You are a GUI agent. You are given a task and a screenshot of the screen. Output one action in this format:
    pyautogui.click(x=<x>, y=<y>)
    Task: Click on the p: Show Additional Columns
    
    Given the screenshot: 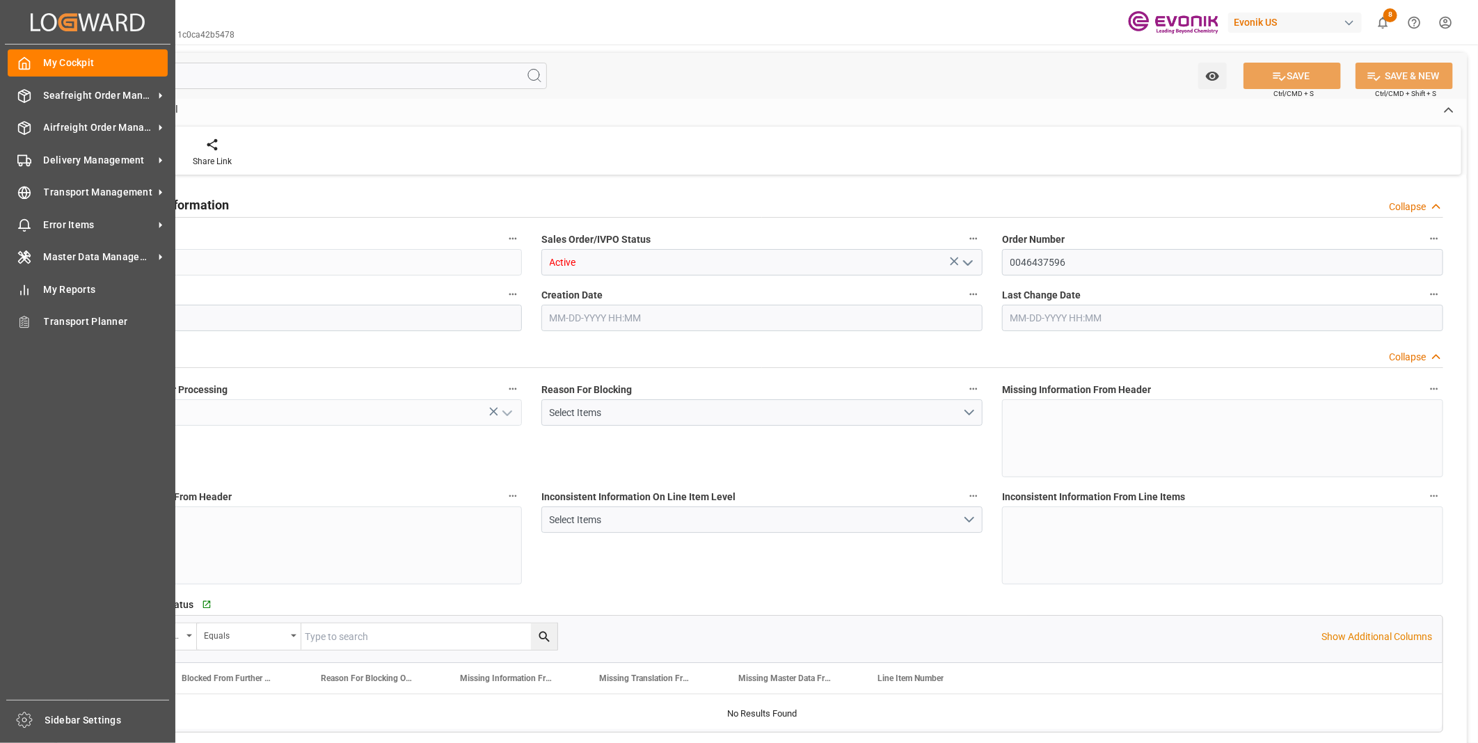 What is the action you would take?
    pyautogui.click(x=1376, y=637)
    